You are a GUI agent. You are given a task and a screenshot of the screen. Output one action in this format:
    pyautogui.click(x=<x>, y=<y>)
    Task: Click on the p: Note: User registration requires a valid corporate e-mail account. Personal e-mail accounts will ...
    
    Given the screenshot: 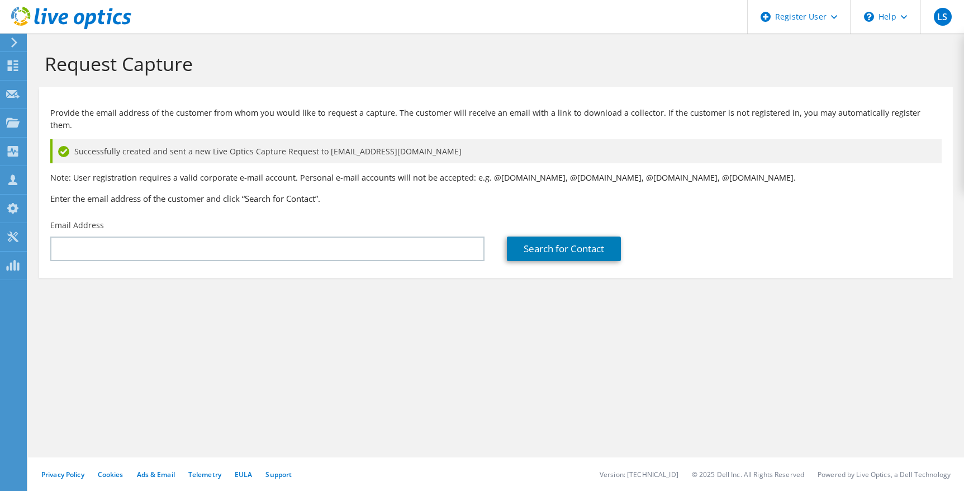 What is the action you would take?
    pyautogui.click(x=496, y=178)
    